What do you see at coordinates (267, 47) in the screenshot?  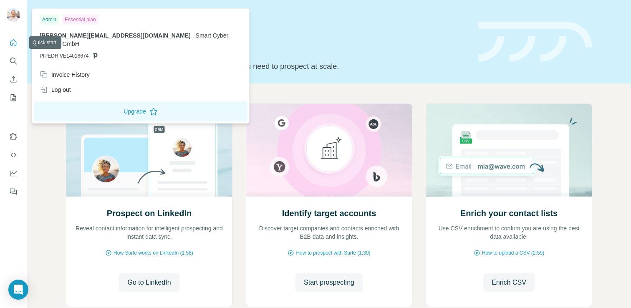 I see `h1: Let’s prospect together` at bounding box center [267, 47].